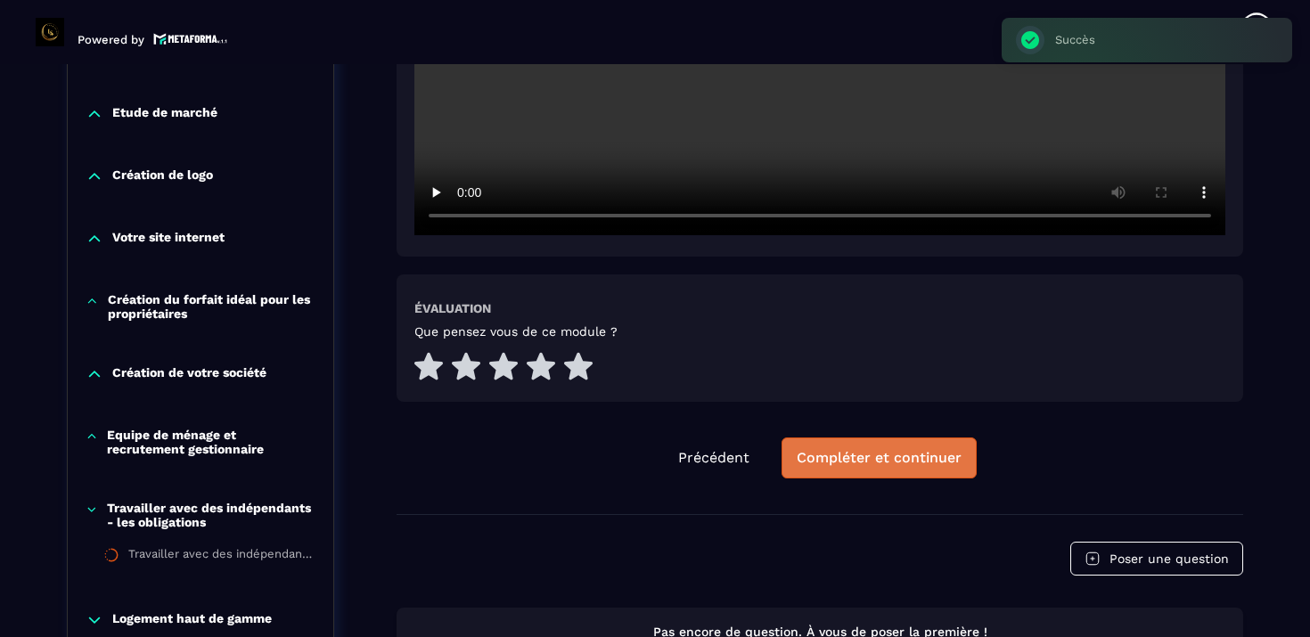 The image size is (1310, 637). What do you see at coordinates (222, 557) in the screenshot?
I see `div: Travailler avec des indépendants - les obligations` at bounding box center [222, 557].